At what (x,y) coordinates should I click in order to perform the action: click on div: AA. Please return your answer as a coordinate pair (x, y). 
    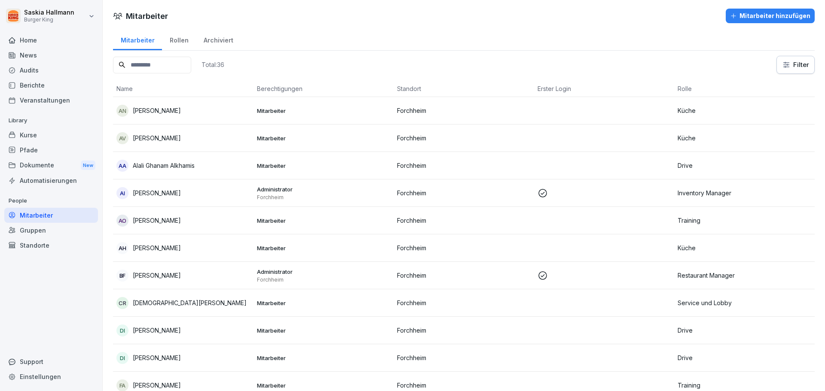
    Looking at the image, I should click on (122, 166).